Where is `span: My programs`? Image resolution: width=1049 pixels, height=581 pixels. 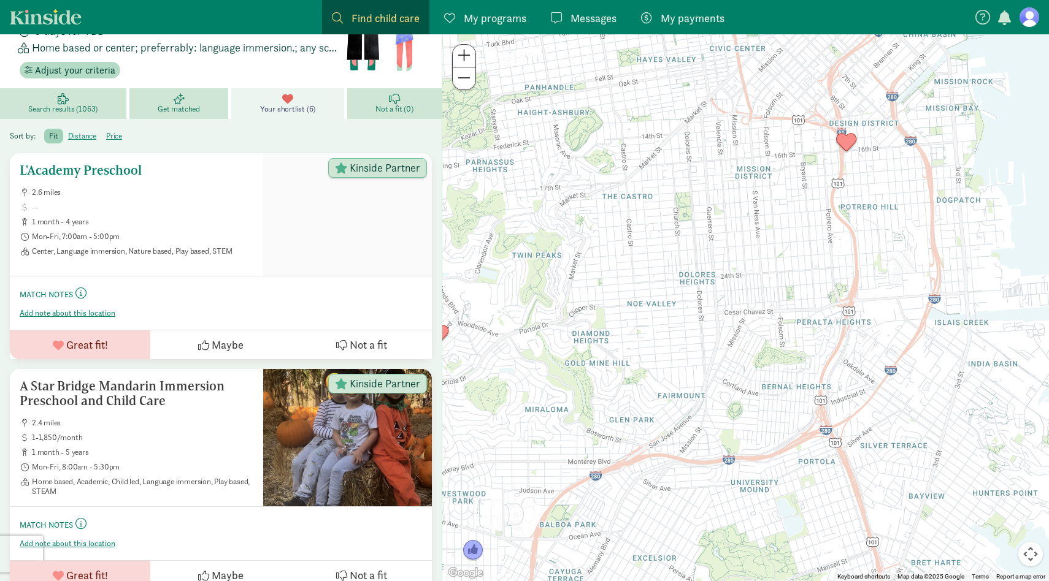 span: My programs is located at coordinates (495, 18).